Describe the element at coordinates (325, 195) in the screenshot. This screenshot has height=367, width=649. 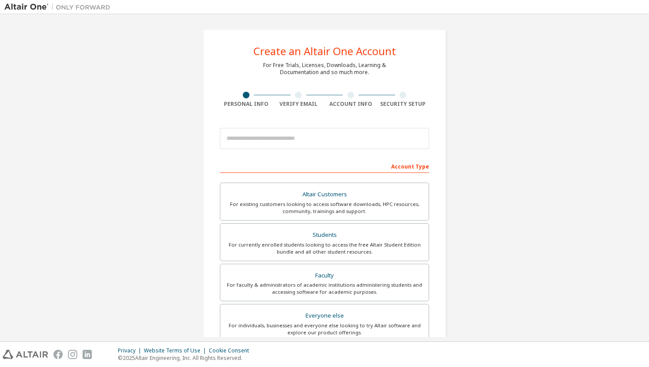
I see `div: Altair Customers` at that location.